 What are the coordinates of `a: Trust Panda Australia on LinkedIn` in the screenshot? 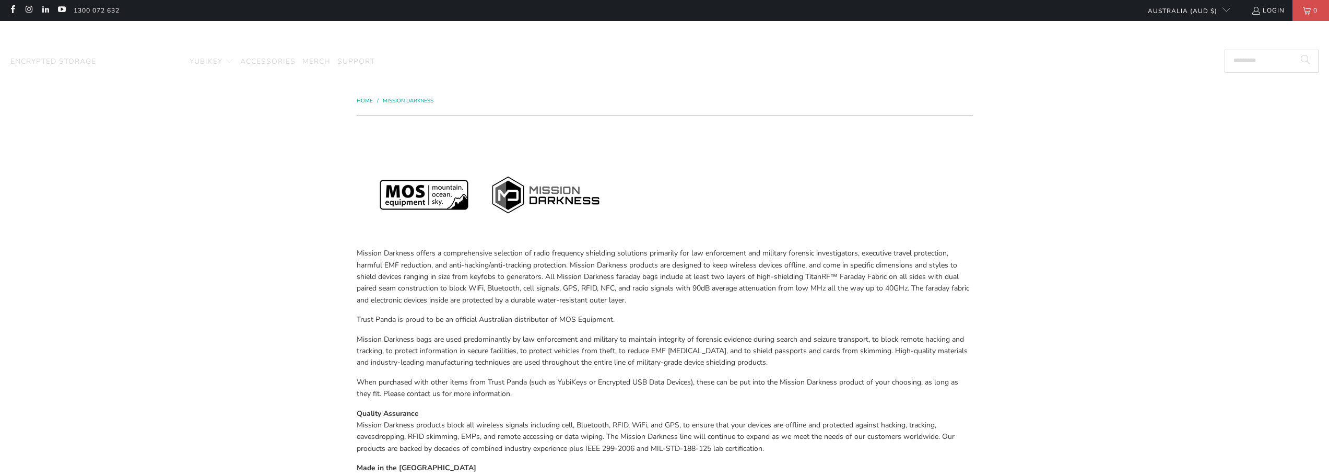 It's located at (45, 10).